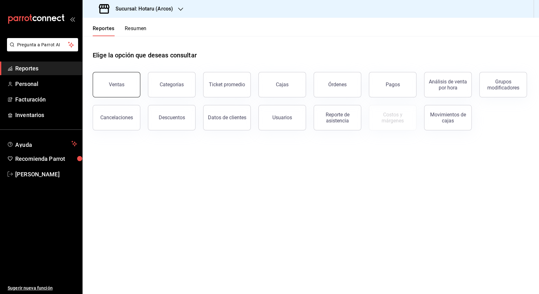 The image size is (539, 294). I want to click on div: Reporte de asistencia, so click(338, 118).